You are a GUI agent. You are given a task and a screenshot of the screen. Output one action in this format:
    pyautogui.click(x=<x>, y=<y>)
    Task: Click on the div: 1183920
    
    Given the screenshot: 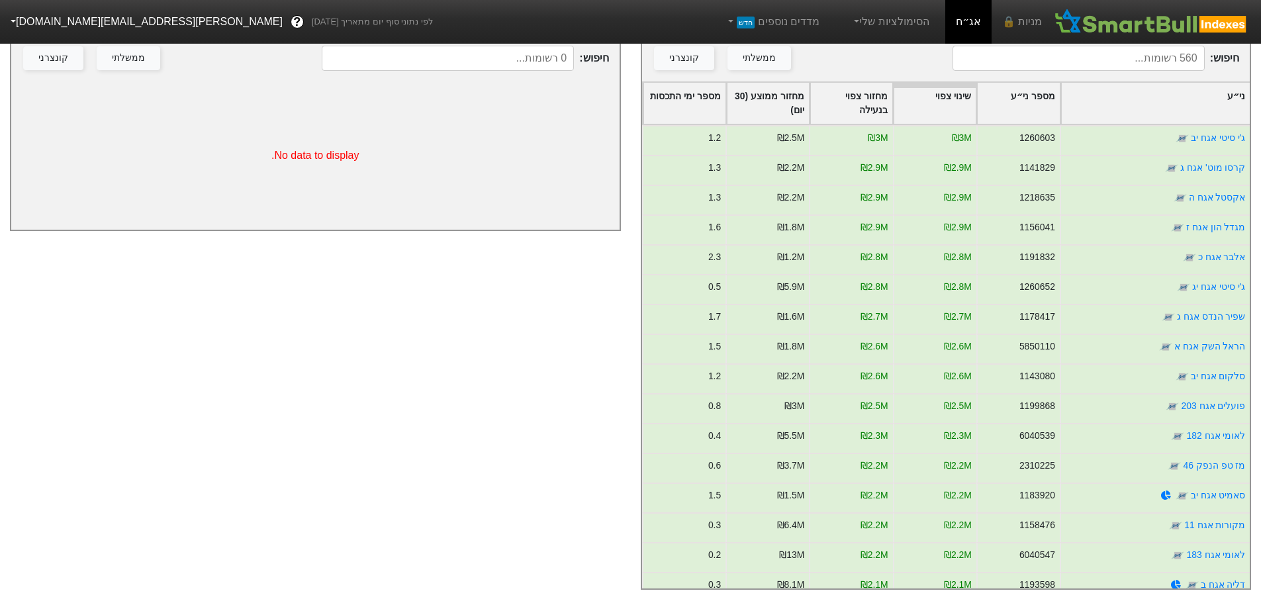 What is the action you would take?
    pyautogui.click(x=1036, y=495)
    